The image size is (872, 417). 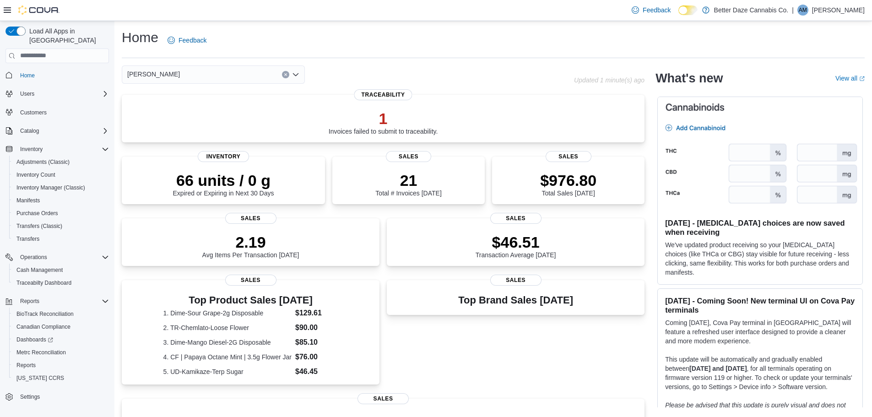 I want to click on span: Customers, so click(x=33, y=113).